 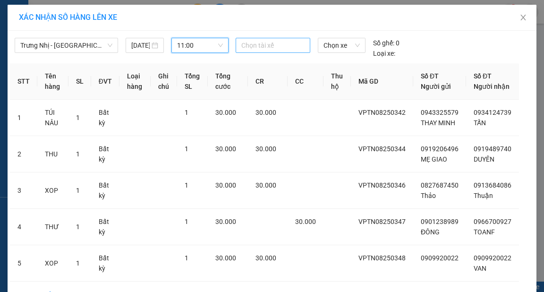 I want to click on th: Tên hàng, so click(x=53, y=81).